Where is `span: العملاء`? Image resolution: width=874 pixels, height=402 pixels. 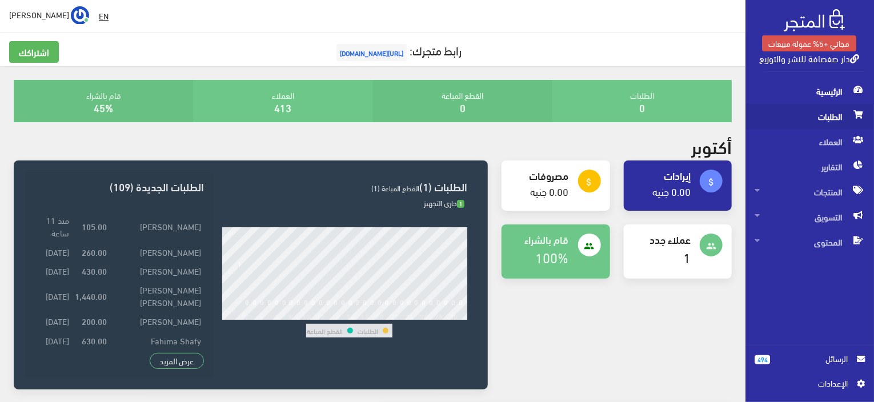
span: العملاء is located at coordinates (810, 142).